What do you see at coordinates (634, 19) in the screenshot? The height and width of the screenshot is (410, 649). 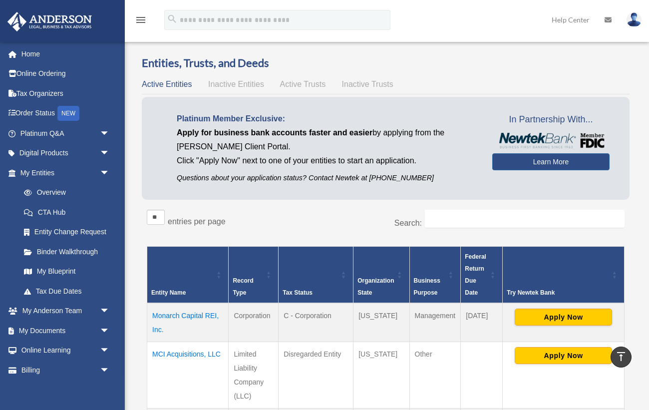 I see `img: User Pic` at bounding box center [634, 19].